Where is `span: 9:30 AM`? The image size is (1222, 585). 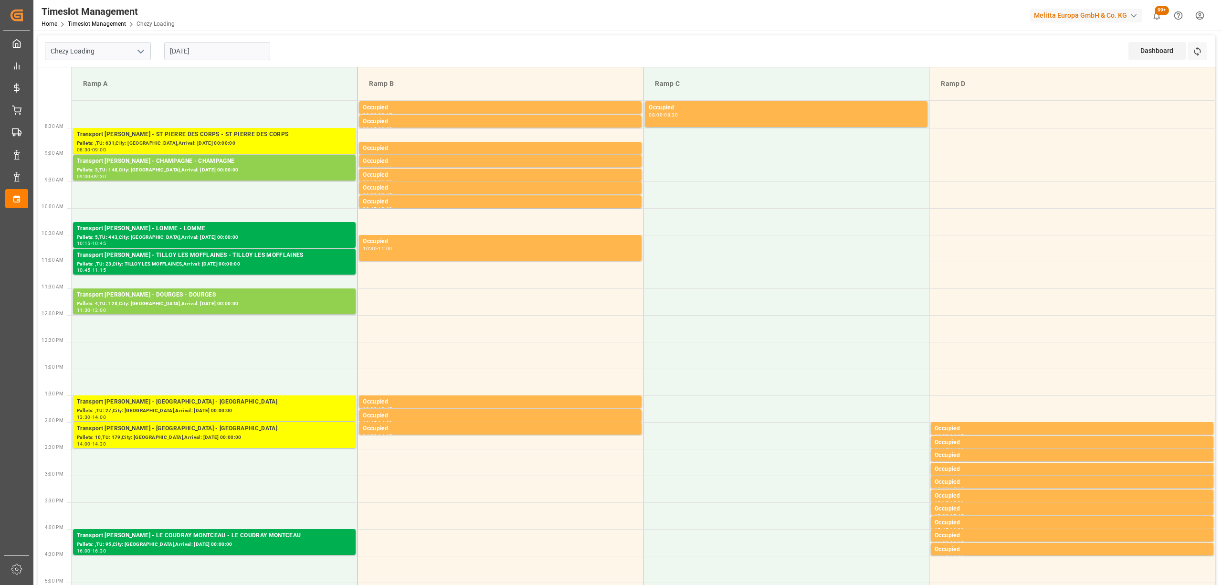
span: 9:30 AM is located at coordinates (54, 179).